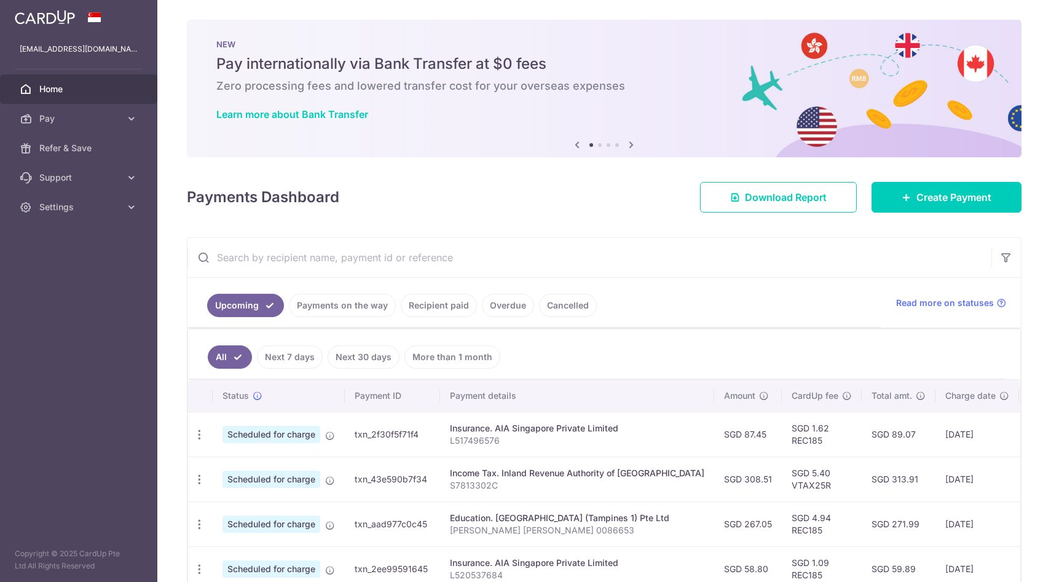  Describe the element at coordinates (230, 357) in the screenshot. I see `a: All` at that location.